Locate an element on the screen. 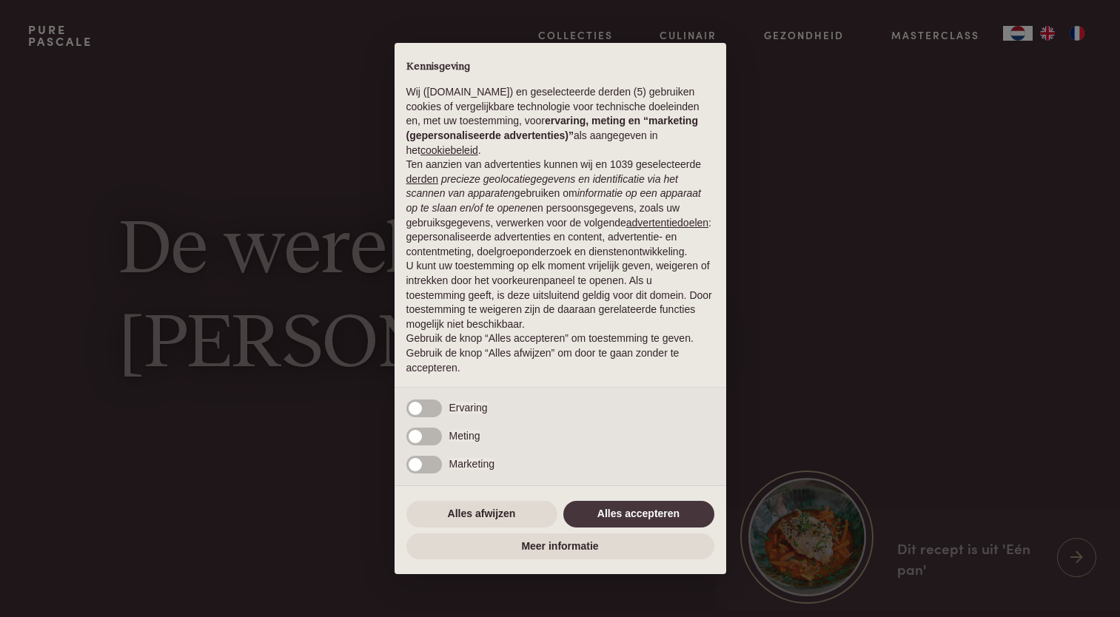  a: cookiebeleid is located at coordinates (449, 150).